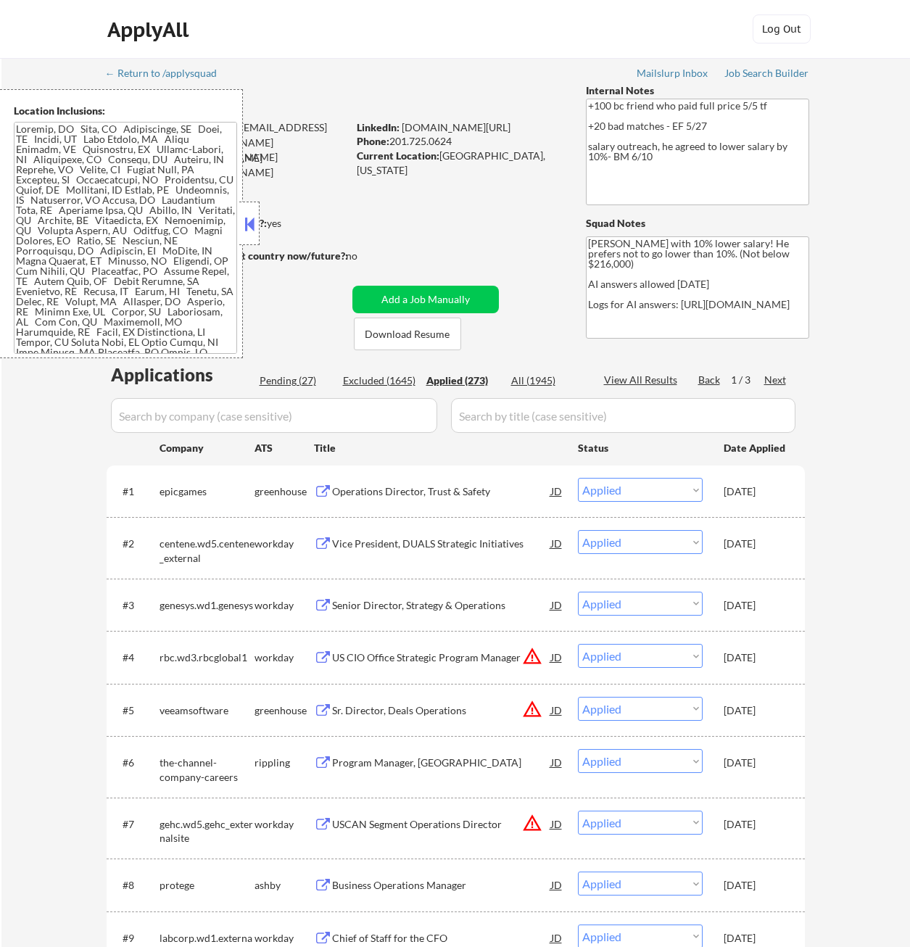 The width and height of the screenshot is (910, 947). Describe the element at coordinates (207, 492) in the screenshot. I see `div: epicgames` at that location.